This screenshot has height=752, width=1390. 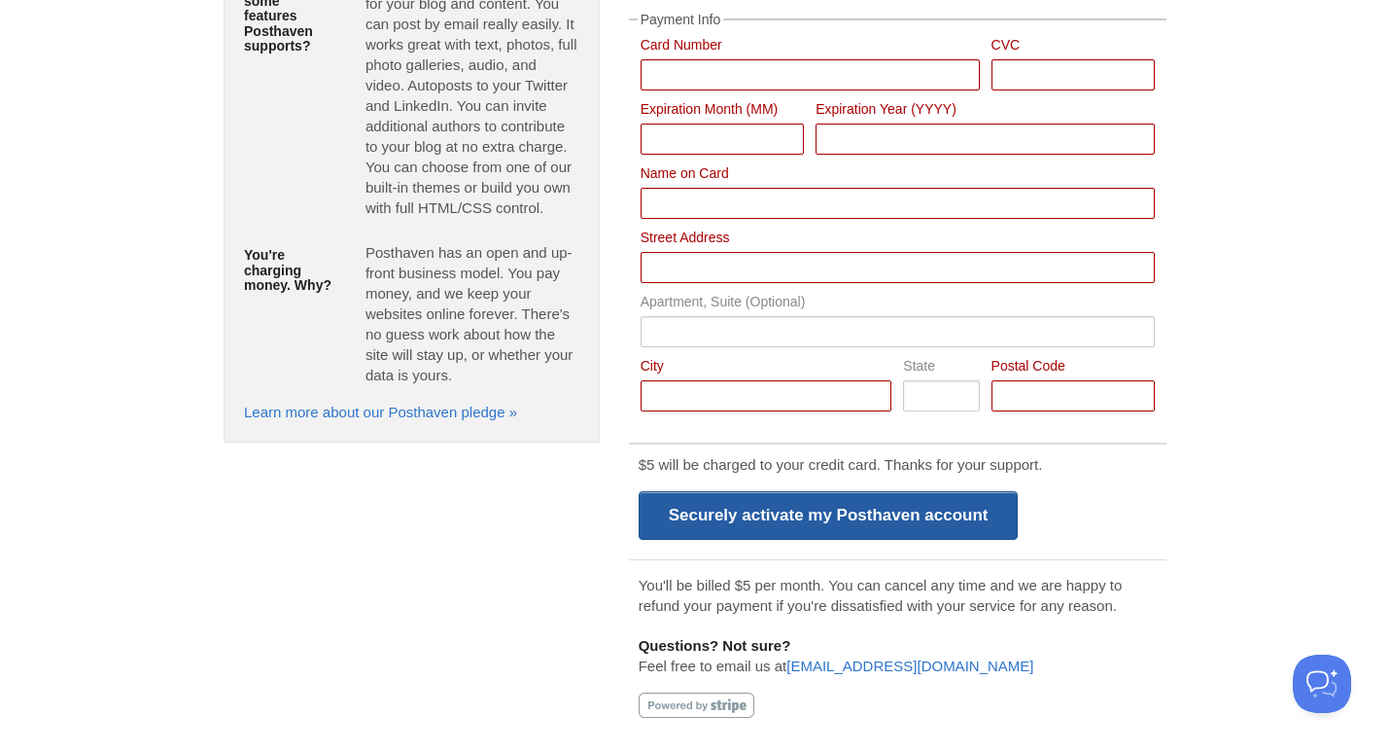 What do you see at coordinates (1073, 368) in the screenshot?
I see `label: Postal Code` at bounding box center [1073, 368].